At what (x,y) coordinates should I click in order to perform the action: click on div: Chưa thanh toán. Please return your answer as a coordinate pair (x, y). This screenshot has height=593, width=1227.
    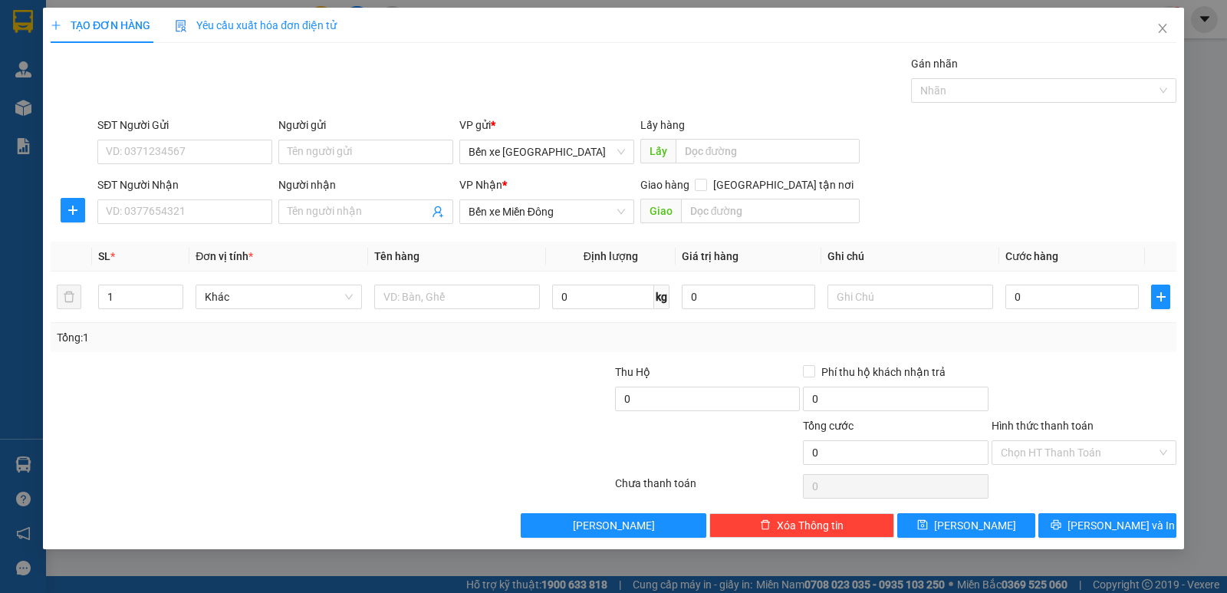
    Looking at the image, I should click on (707, 488).